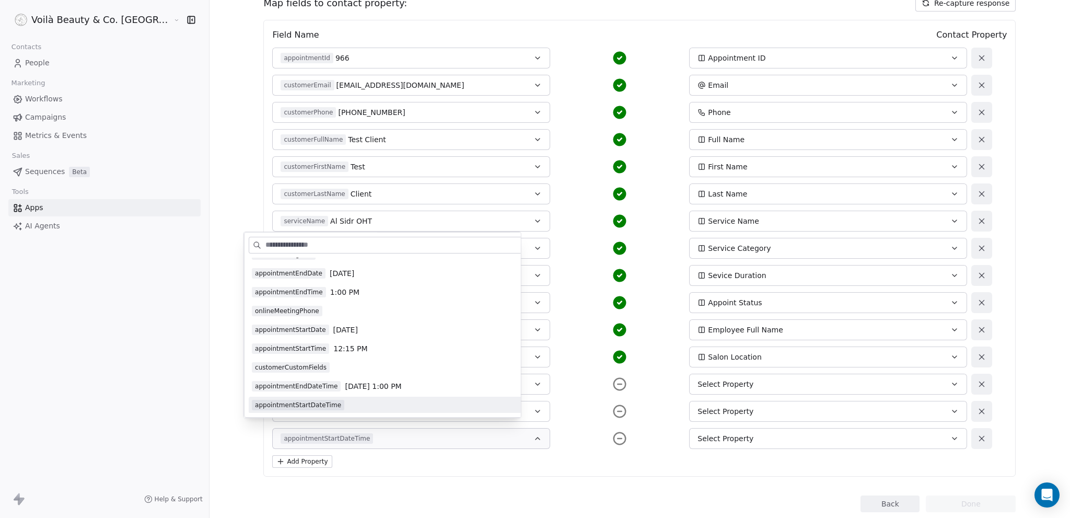  I want to click on span: Last Name, so click(727, 194).